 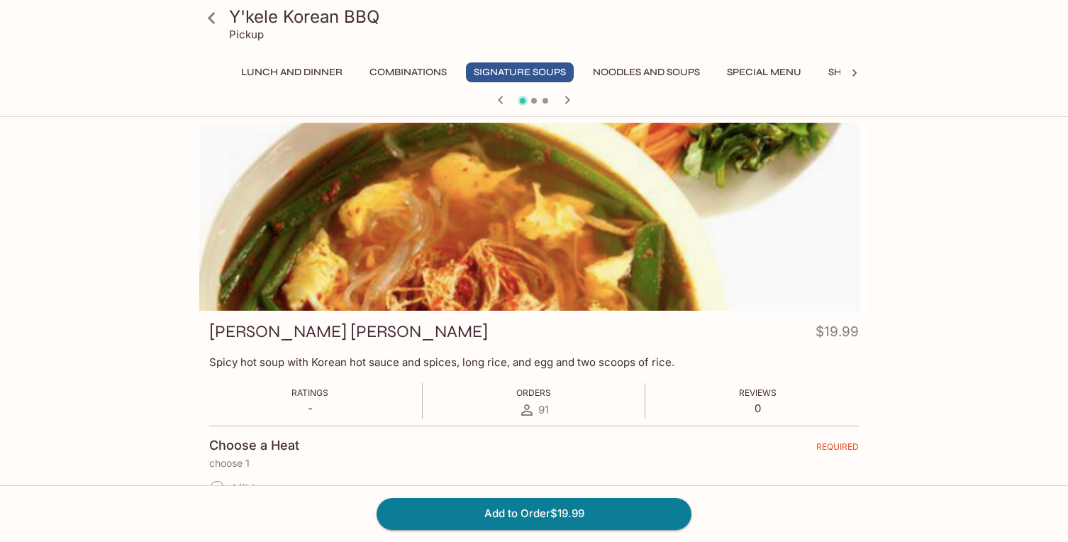 I want to click on button: Noodles and Soups, so click(x=646, y=72).